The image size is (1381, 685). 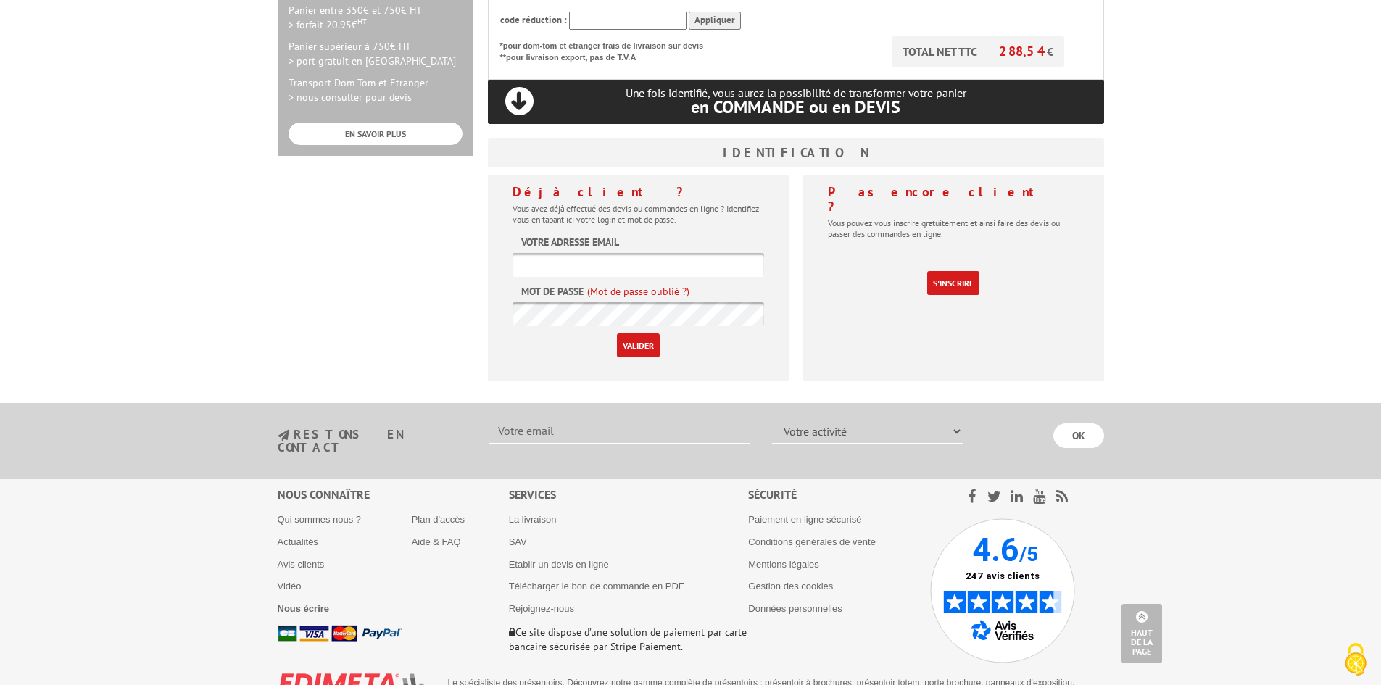 I want to click on input: Valider, so click(x=638, y=345).